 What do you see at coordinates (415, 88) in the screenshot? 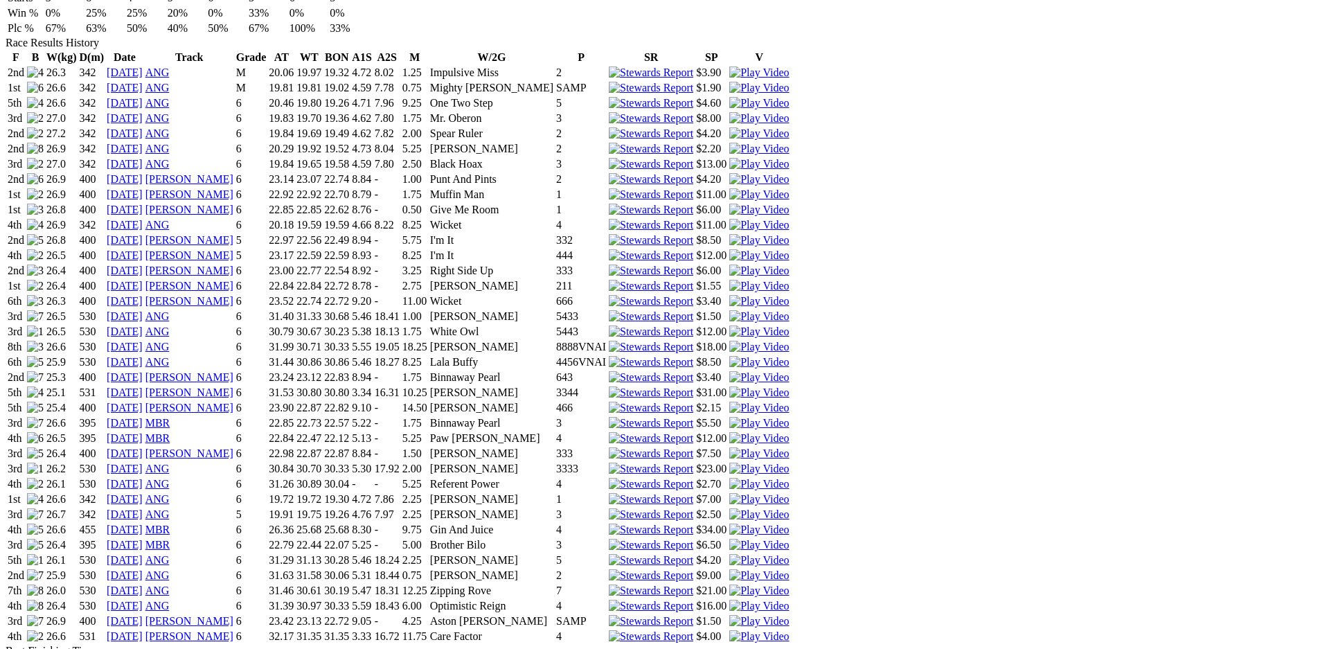
I see `td: 0.75` at bounding box center [415, 88].